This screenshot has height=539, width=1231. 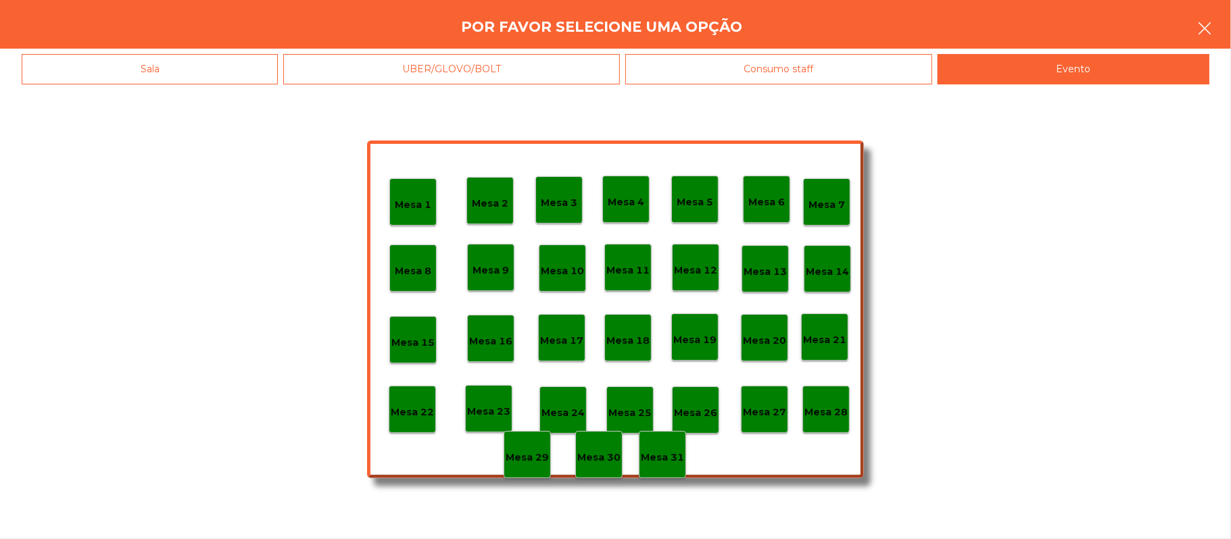 What do you see at coordinates (662, 458) in the screenshot?
I see `p: Mesa 31` at bounding box center [662, 458].